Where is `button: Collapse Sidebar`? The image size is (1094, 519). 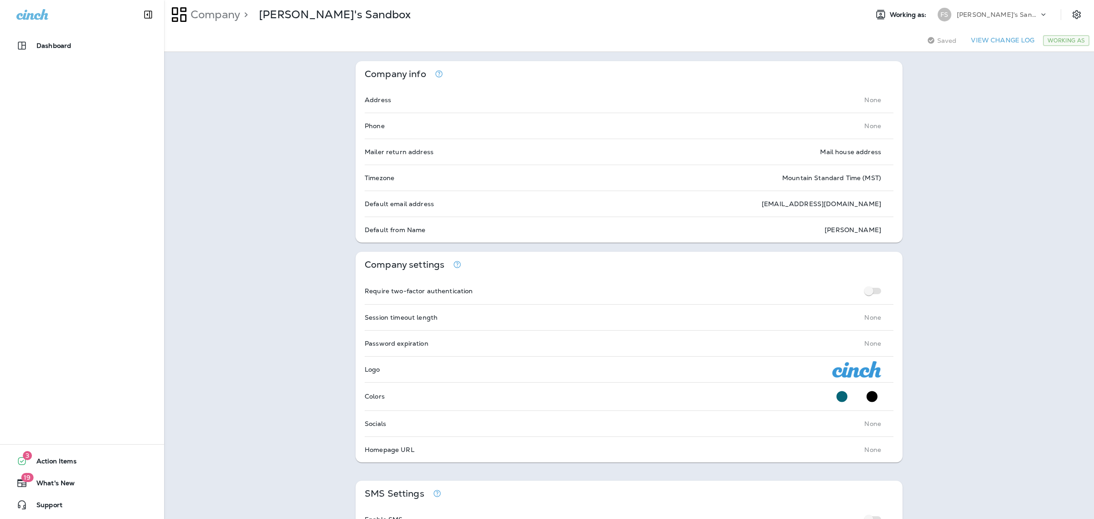 button: Collapse Sidebar is located at coordinates (148, 15).